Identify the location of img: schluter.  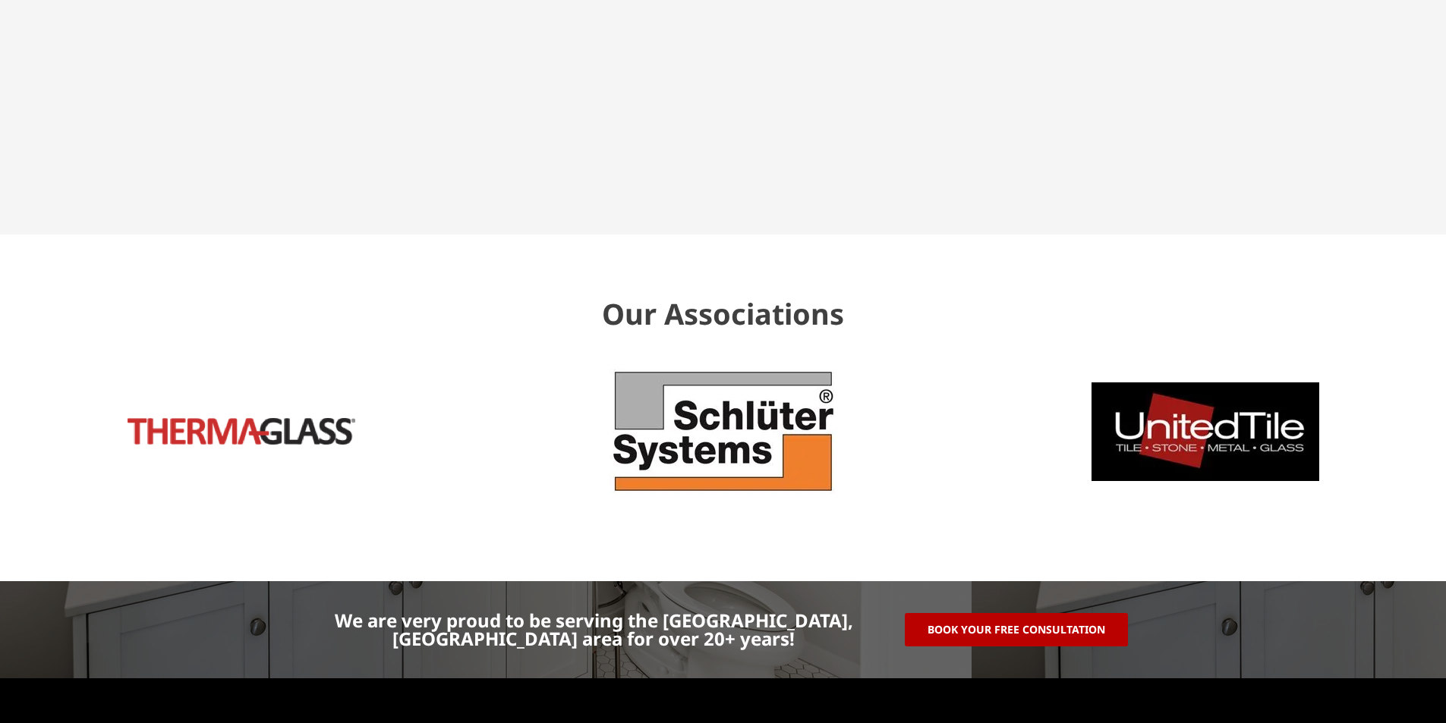
(723, 431).